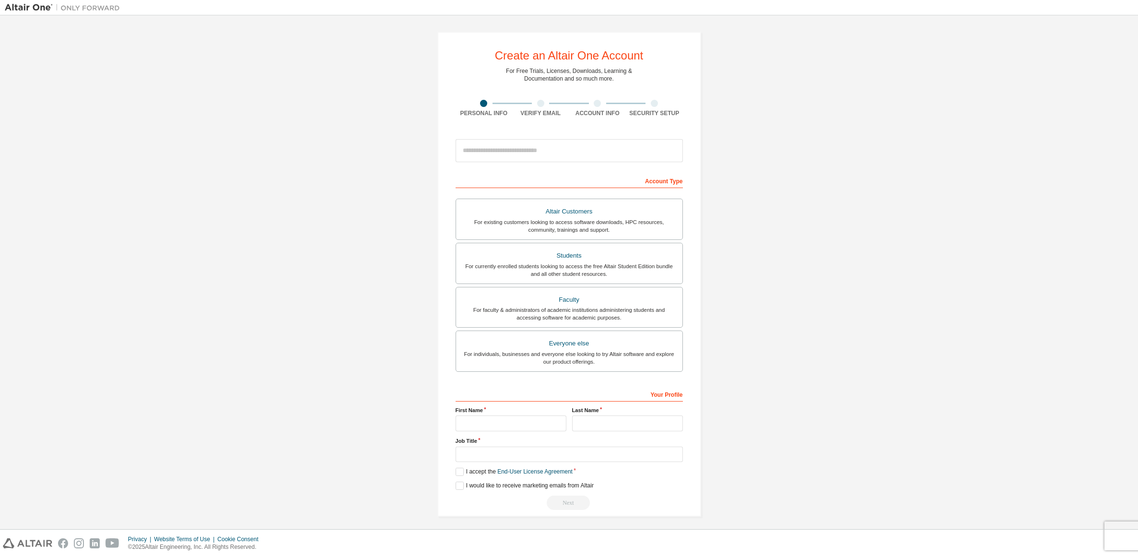  What do you see at coordinates (627, 410) in the screenshot?
I see `label: Last Name` at bounding box center [627, 410].